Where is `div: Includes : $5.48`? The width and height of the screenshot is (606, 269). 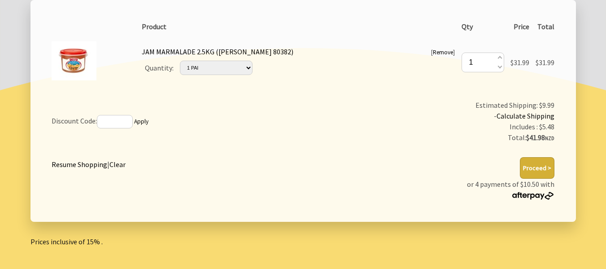 div: Includes : $5.48 is located at coordinates (443, 127).